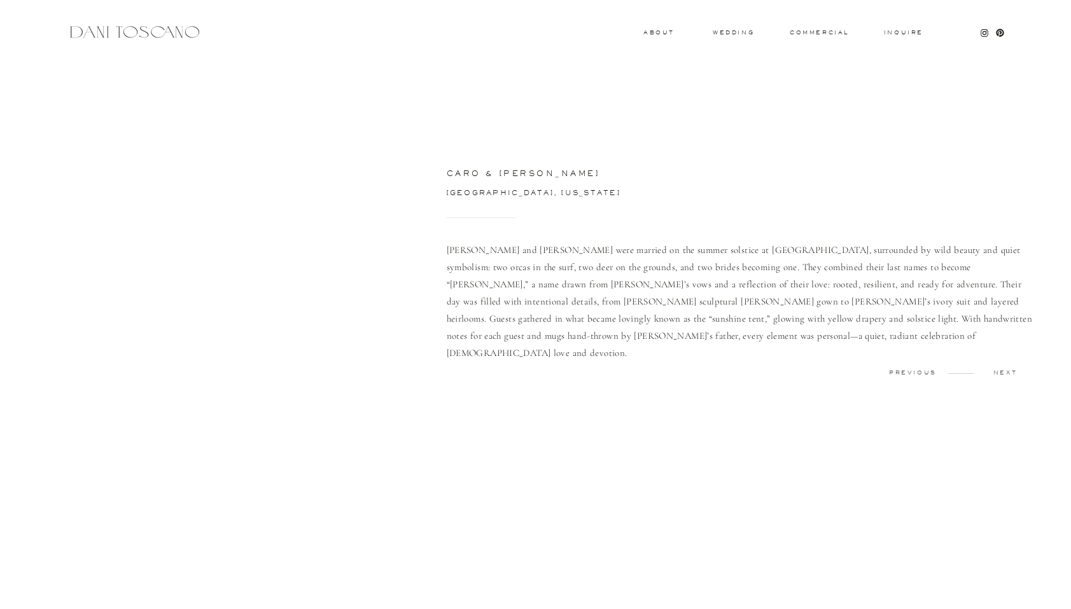  I want to click on a: next, so click(1004, 373).